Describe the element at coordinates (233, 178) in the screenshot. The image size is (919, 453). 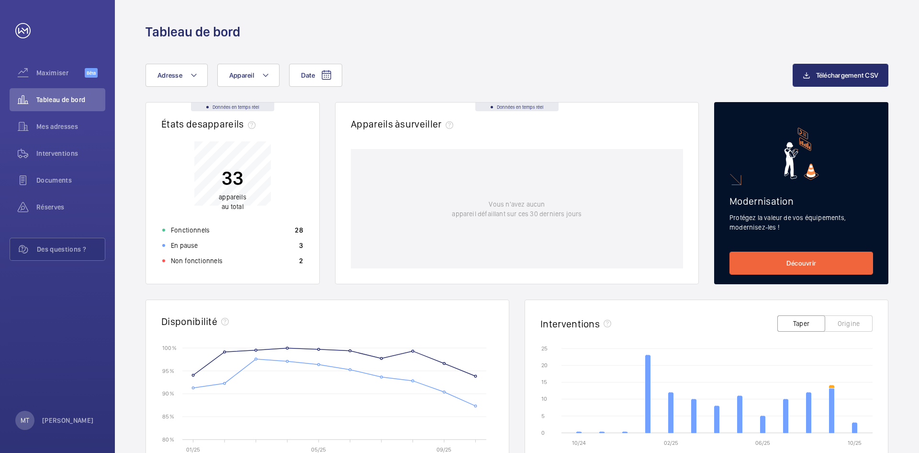
I see `font: 33` at that location.